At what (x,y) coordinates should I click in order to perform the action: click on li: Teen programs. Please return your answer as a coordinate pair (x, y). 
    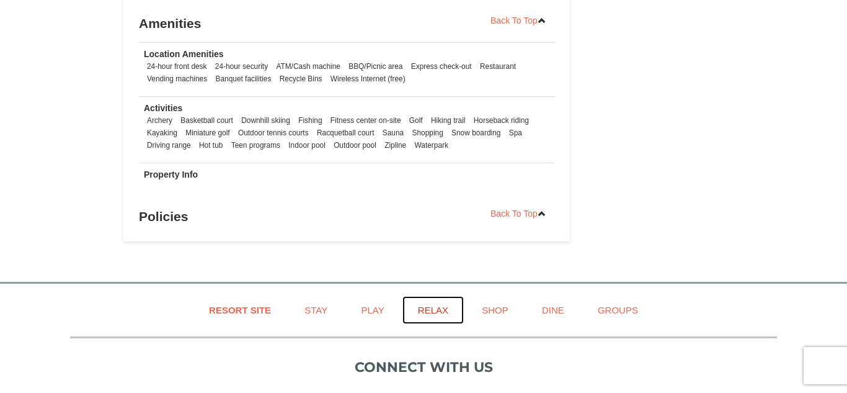
    Looking at the image, I should click on (256, 145).